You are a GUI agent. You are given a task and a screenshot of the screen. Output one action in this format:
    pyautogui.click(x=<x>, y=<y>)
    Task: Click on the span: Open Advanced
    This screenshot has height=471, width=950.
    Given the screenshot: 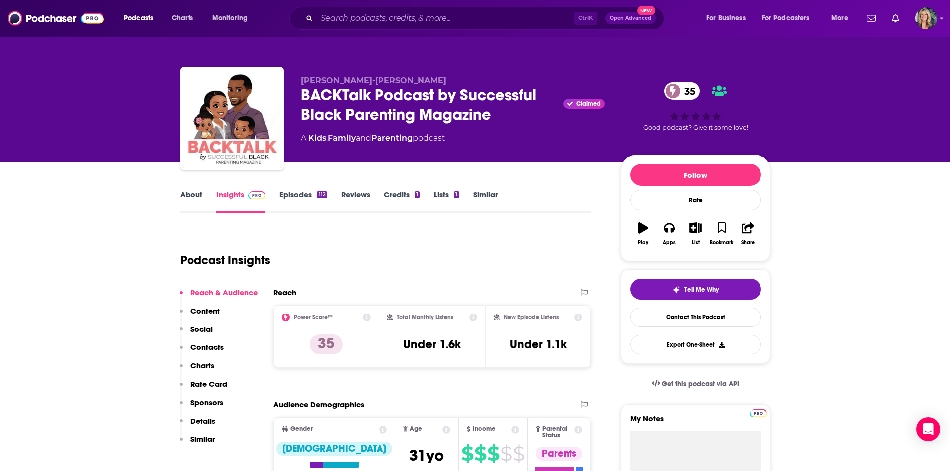 What is the action you would take?
    pyautogui.click(x=630, y=18)
    